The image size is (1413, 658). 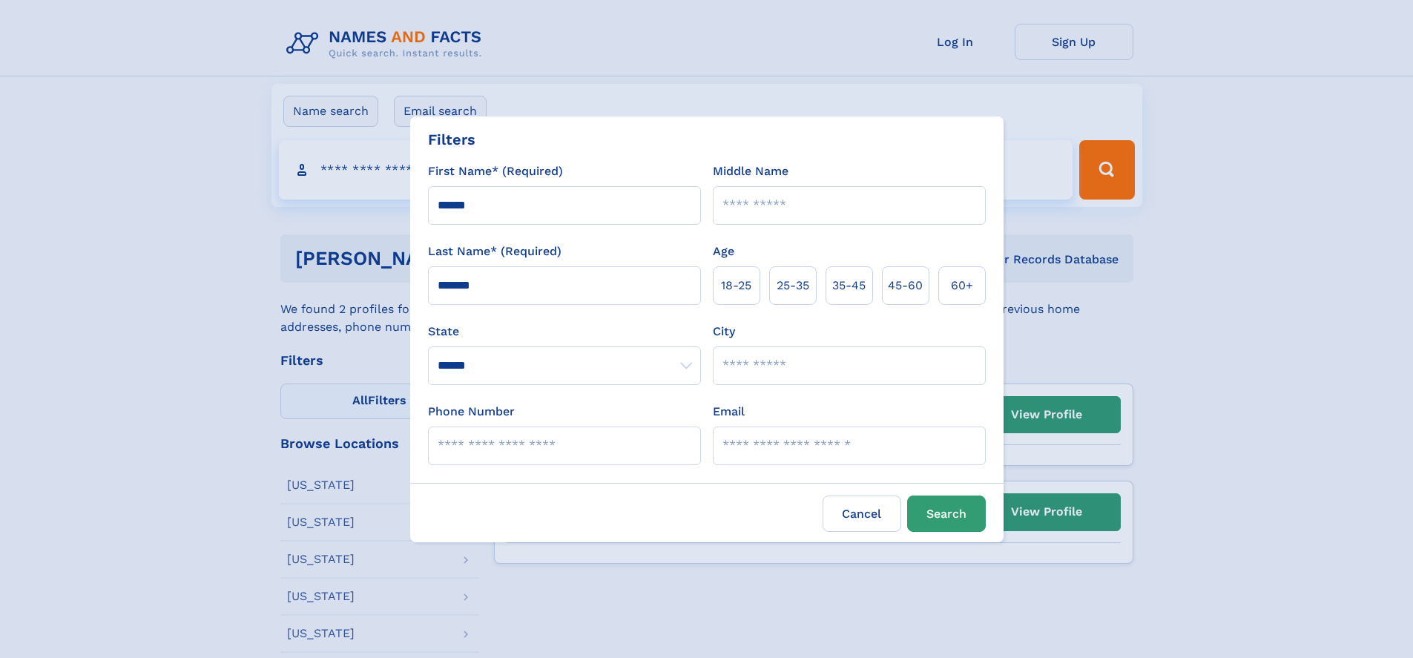 What do you see at coordinates (724, 332) in the screenshot?
I see `label: City` at bounding box center [724, 332].